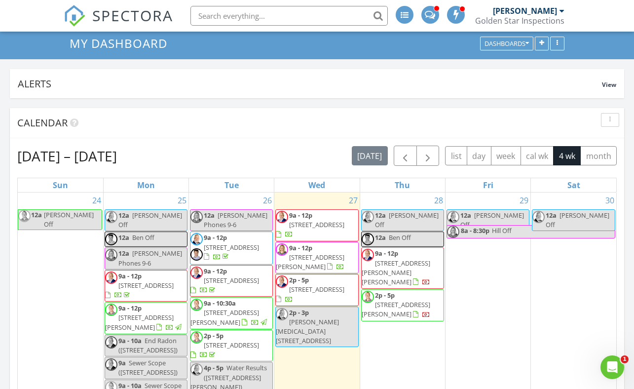  I want to click on button: Previous, so click(405, 156).